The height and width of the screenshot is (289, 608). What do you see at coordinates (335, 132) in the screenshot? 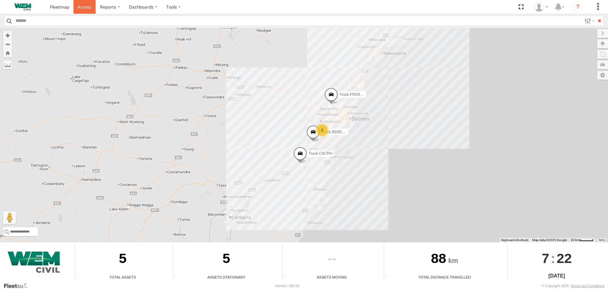
I see `span: Truck-BD80MD` at bounding box center [335, 132].